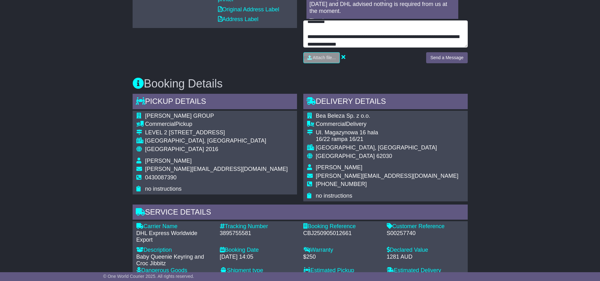  What do you see at coordinates (425, 227) in the screenshot?
I see `div: Customer Reference` at bounding box center [425, 227].